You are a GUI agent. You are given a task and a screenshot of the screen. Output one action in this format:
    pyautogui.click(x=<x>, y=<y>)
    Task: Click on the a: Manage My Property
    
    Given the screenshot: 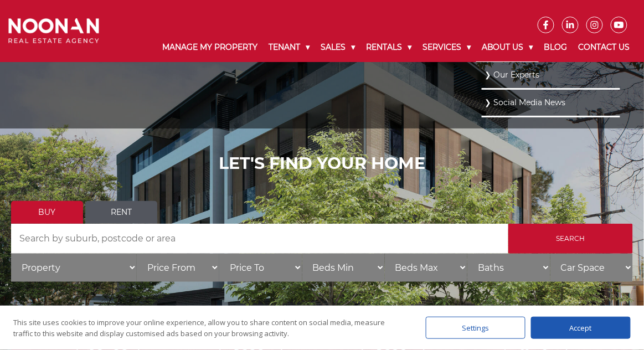 What is the action you would take?
    pyautogui.click(x=210, y=47)
    